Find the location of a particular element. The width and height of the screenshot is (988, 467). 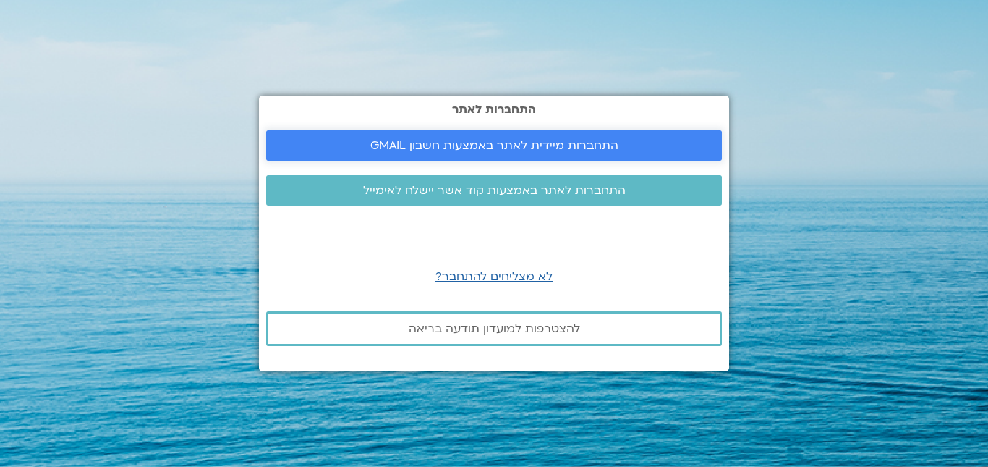

span: התחברות לאתר באמצעות קוד אשר יישלח לאימייל is located at coordinates (494, 190).